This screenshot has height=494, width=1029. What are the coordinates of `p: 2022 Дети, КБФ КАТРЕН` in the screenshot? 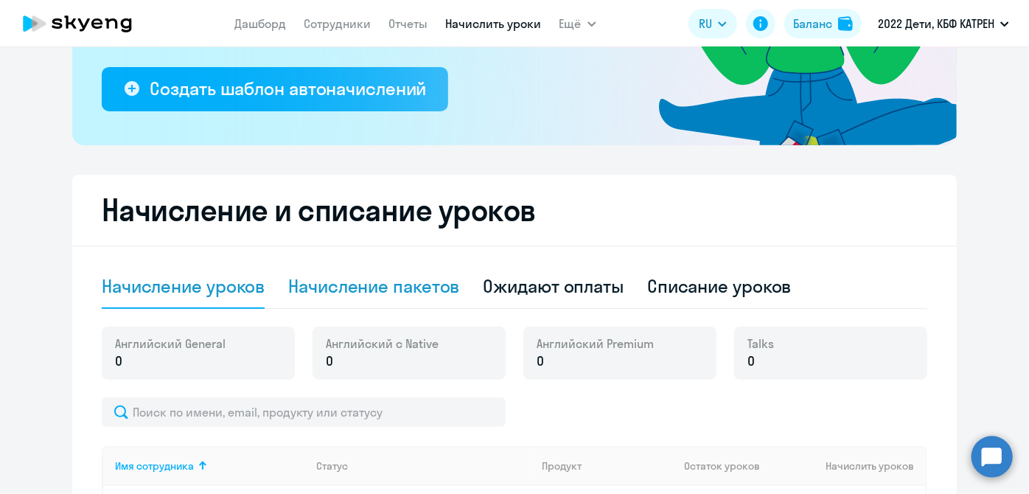 It's located at (936, 24).